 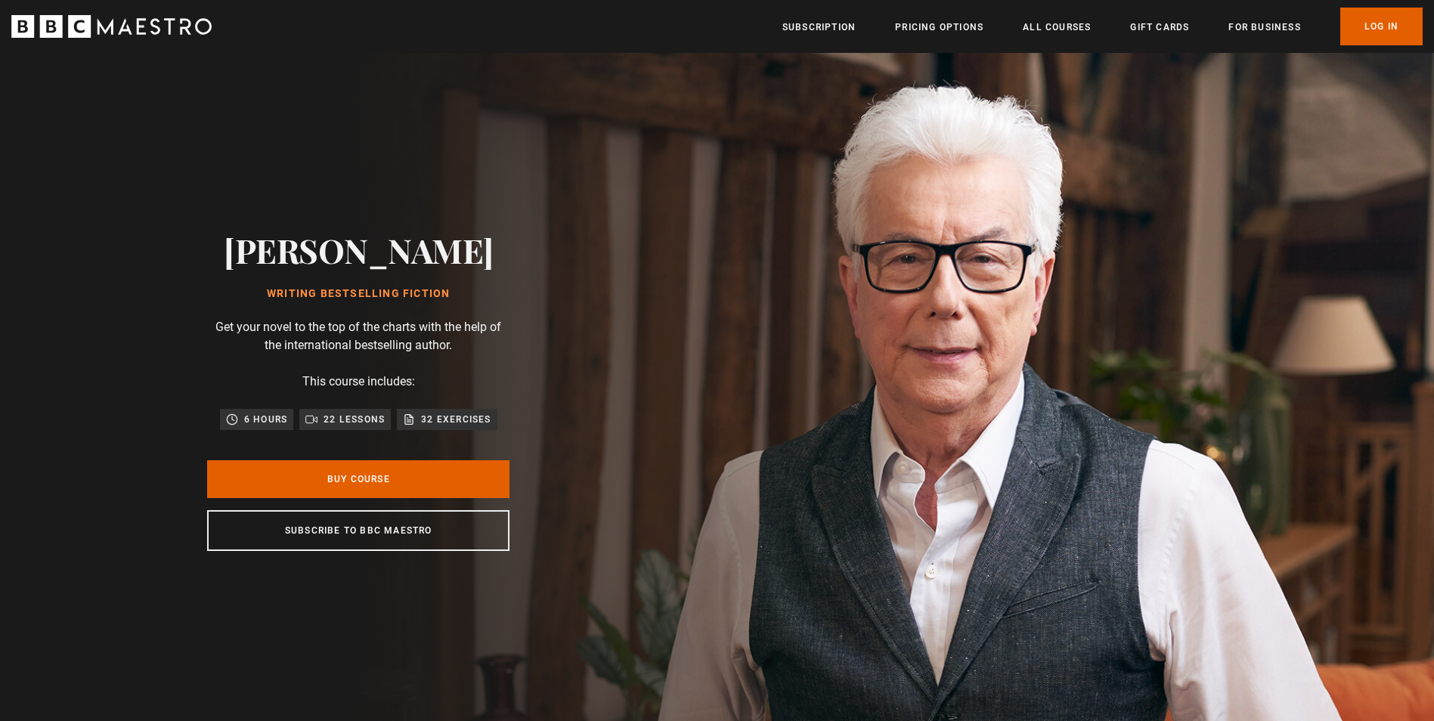 What do you see at coordinates (111, 26) in the screenshot?
I see `svg: BBC Maestro` at bounding box center [111, 26].